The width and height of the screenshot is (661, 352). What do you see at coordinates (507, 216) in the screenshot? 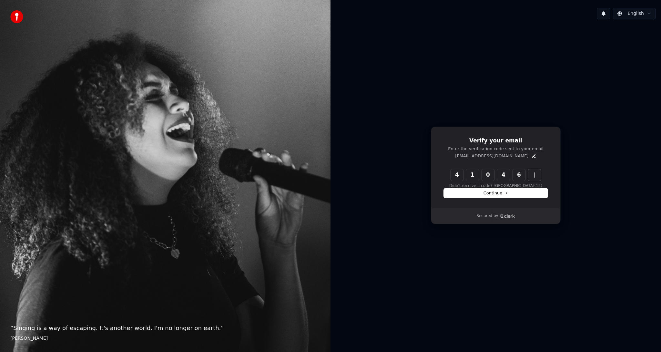
I see `a: Clerk logo` at bounding box center [507, 216].